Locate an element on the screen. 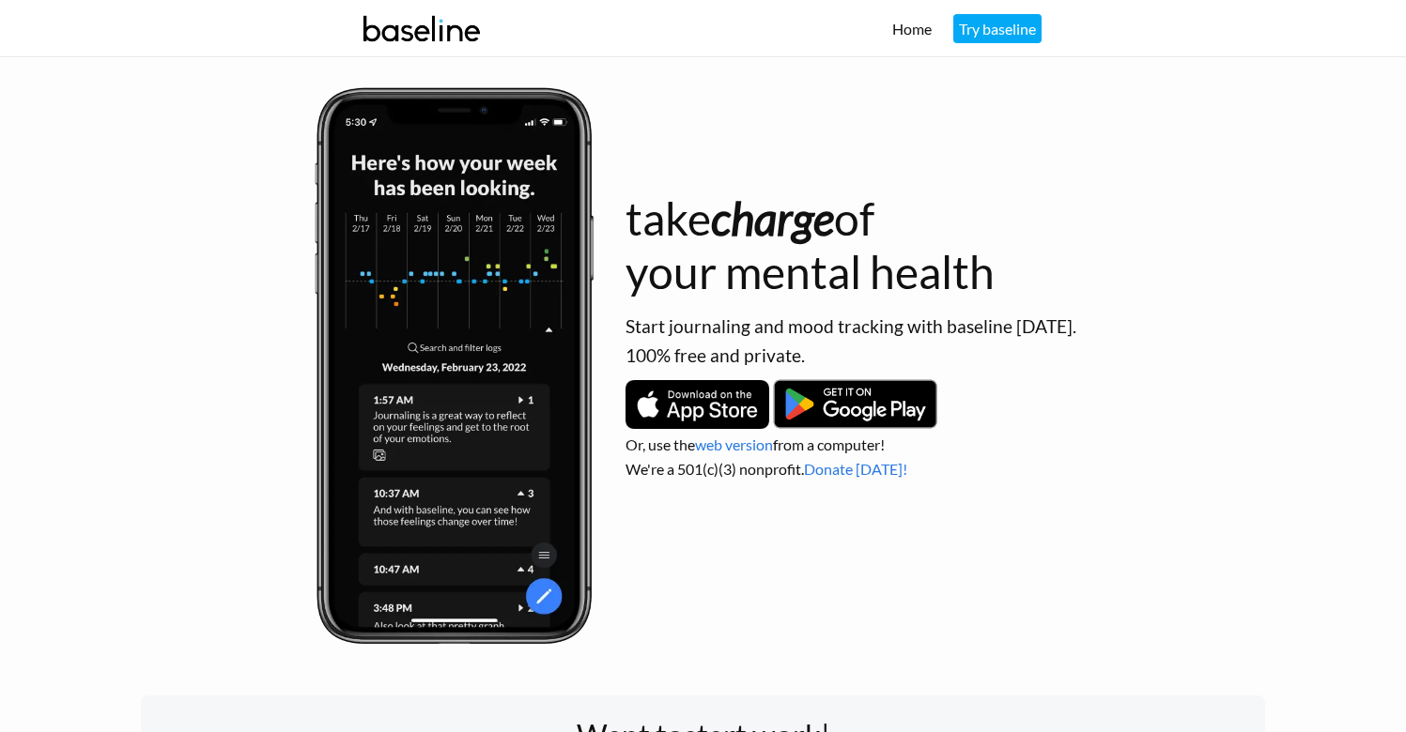 The image size is (1406, 732). img: baseline is located at coordinates (422, 28).